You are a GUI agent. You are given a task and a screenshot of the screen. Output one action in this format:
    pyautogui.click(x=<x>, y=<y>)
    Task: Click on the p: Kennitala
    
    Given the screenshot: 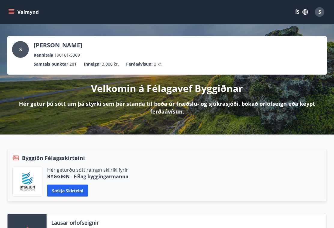 What is the action you would take?
    pyautogui.click(x=43, y=55)
    